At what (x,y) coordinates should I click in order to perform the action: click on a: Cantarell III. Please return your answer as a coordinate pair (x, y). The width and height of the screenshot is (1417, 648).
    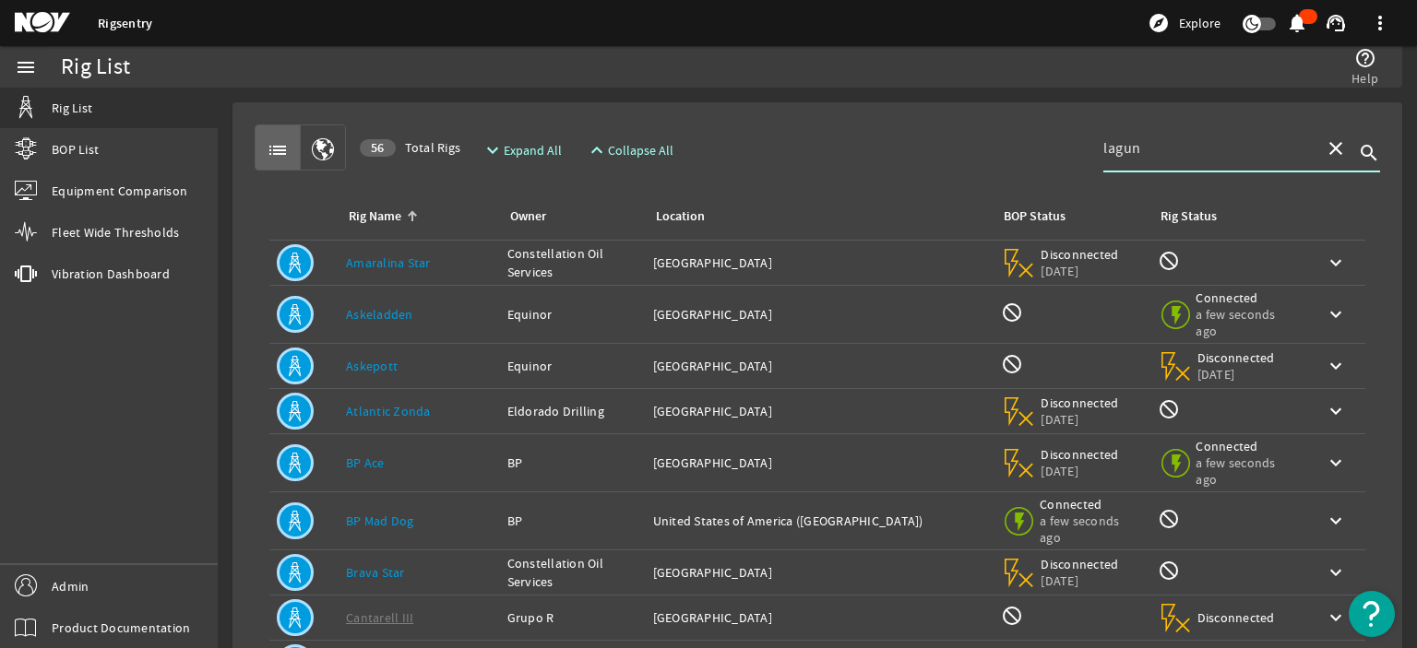
    Looking at the image, I should click on (379, 618).